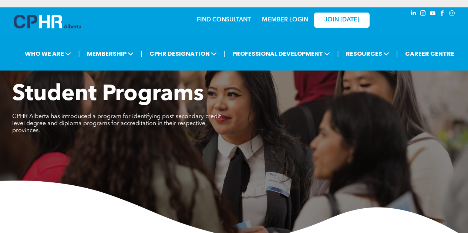 This screenshot has height=233, width=468. Describe the element at coordinates (47, 21) in the screenshot. I see `img: A blue and white logo for cp alberta` at that location.